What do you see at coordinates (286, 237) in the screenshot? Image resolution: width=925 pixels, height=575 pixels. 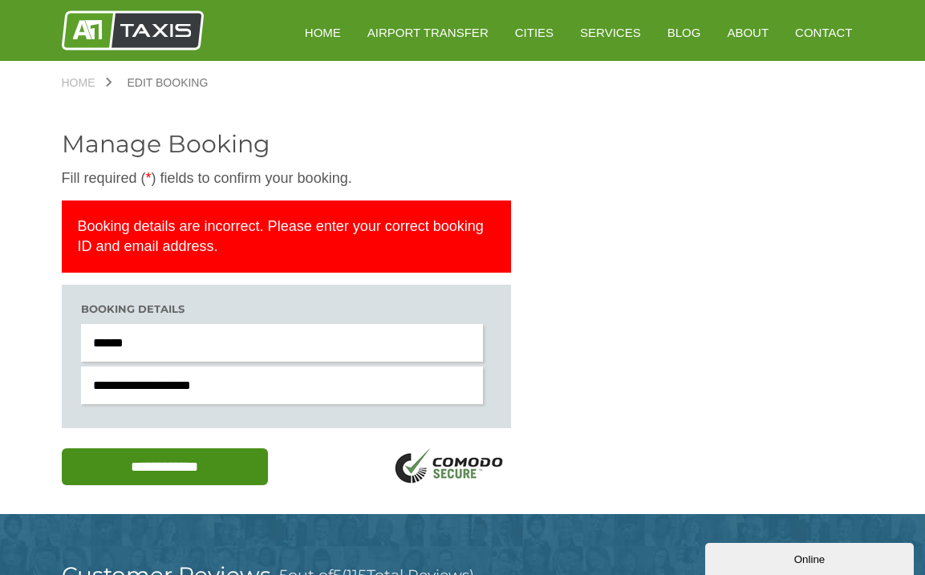 I see `p: Booking details are incorrect. Please enter your correct booking ID and email address.` at bounding box center [286, 237].